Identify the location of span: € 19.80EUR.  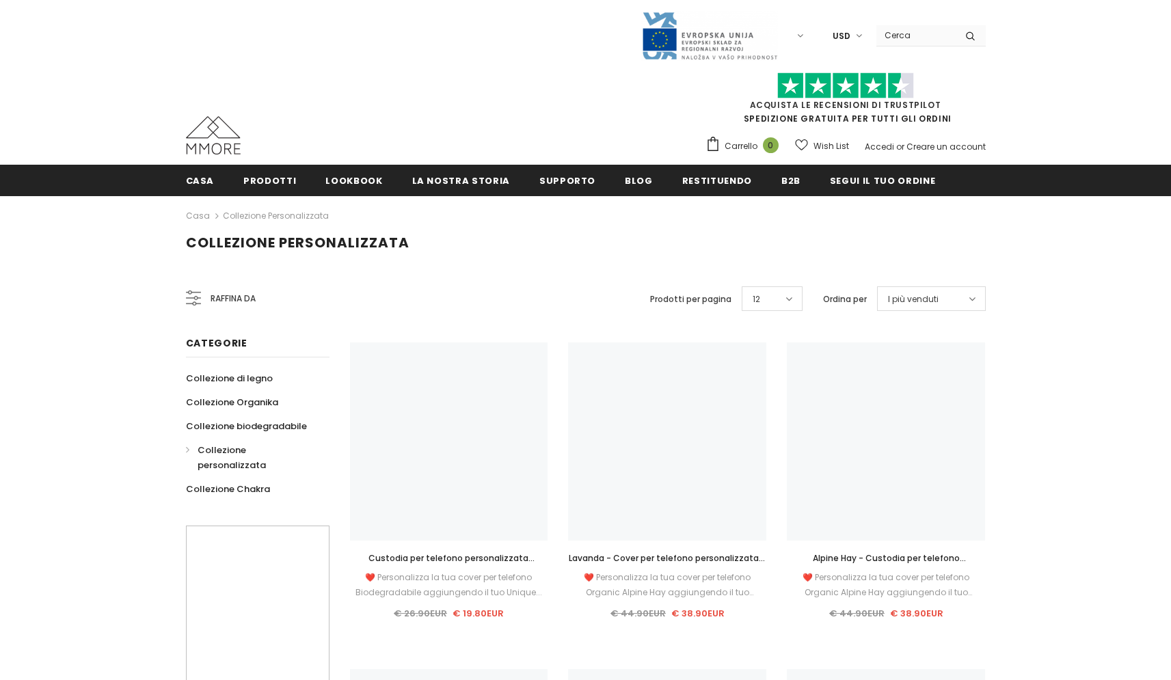
(478, 613).